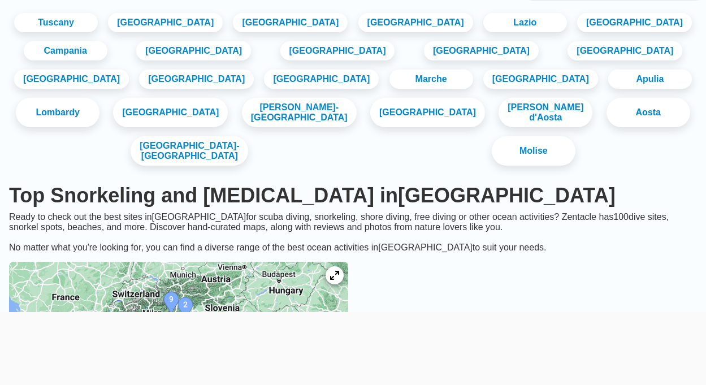 The width and height of the screenshot is (706, 385). What do you see at coordinates (525, 23) in the screenshot?
I see `a: Lazio` at bounding box center [525, 23].